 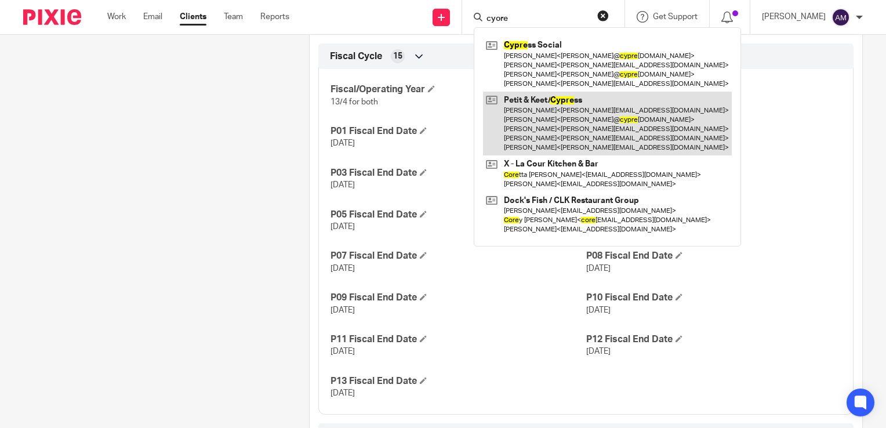 What do you see at coordinates (117, 17) in the screenshot?
I see `a: Work` at bounding box center [117, 17].